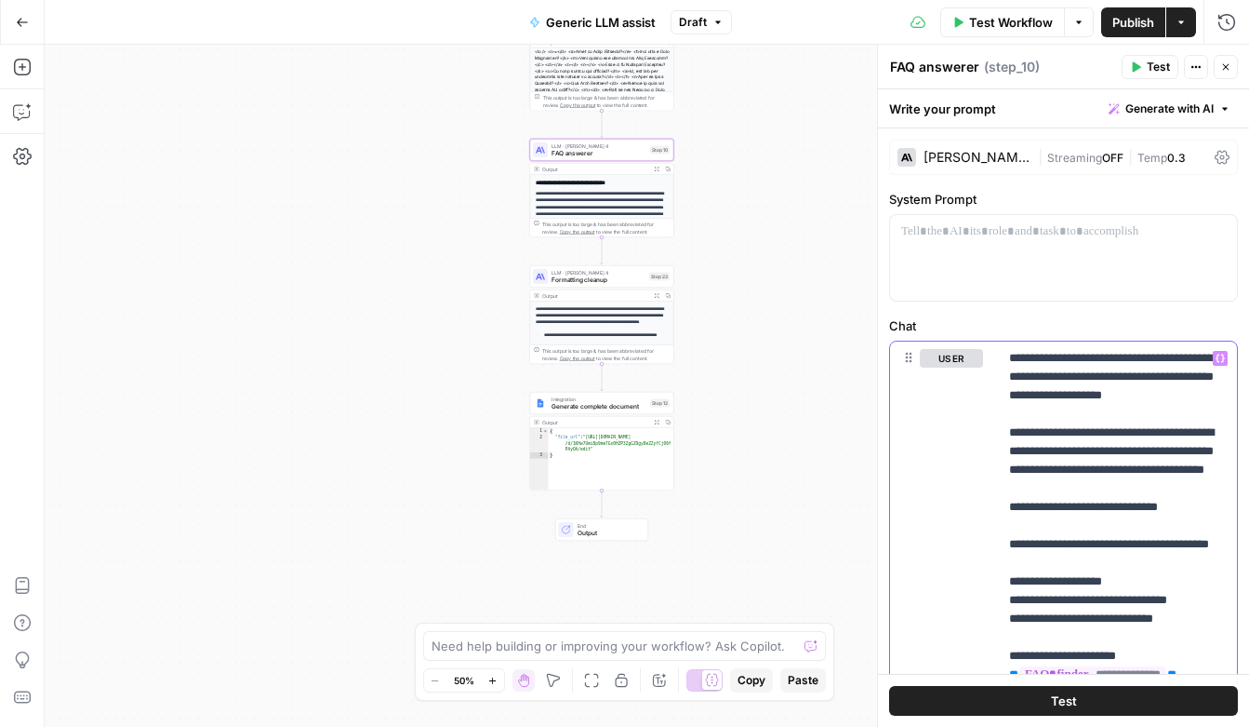 Image resolution: width=1249 pixels, height=727 pixels. Describe the element at coordinates (1063, 108) in the screenshot. I see `div: Write your prompt` at that location.